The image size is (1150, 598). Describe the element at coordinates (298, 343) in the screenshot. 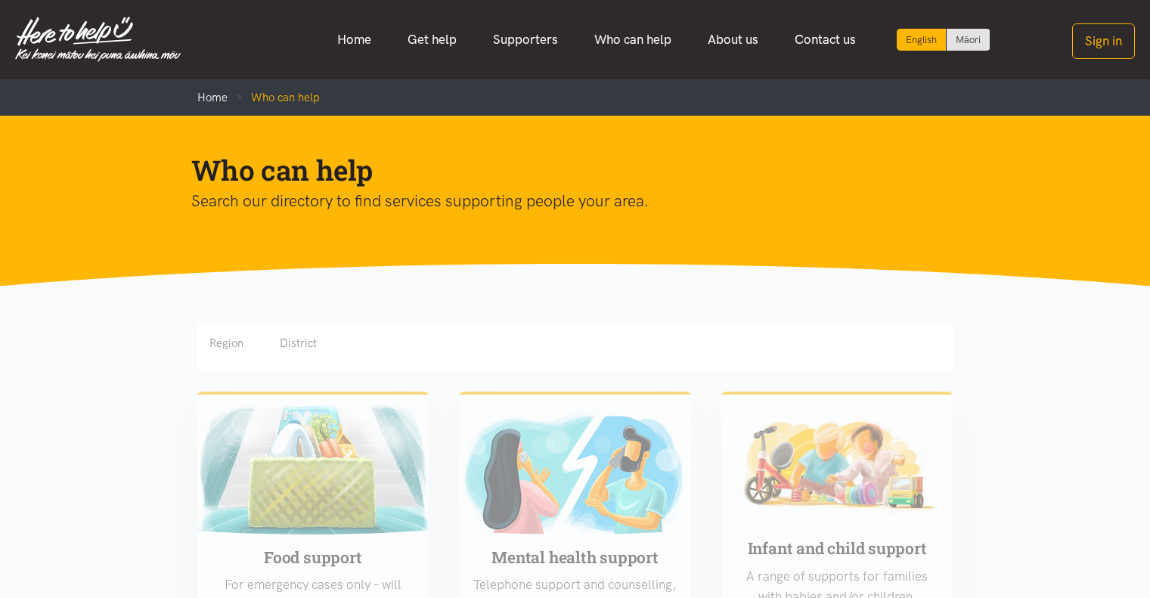

I see `div: District` at that location.